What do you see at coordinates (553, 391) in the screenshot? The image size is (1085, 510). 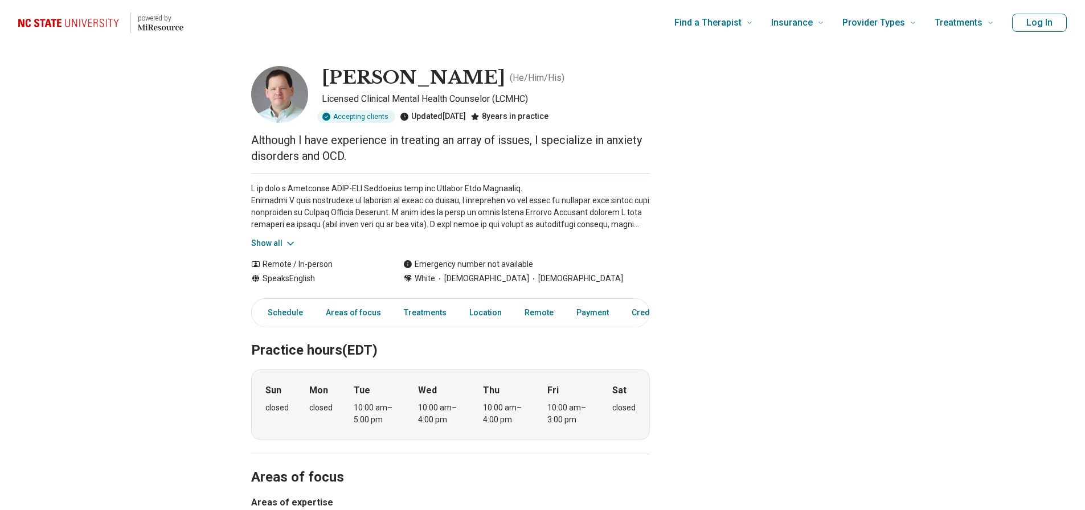 I see `strong: Fri` at bounding box center [553, 391].